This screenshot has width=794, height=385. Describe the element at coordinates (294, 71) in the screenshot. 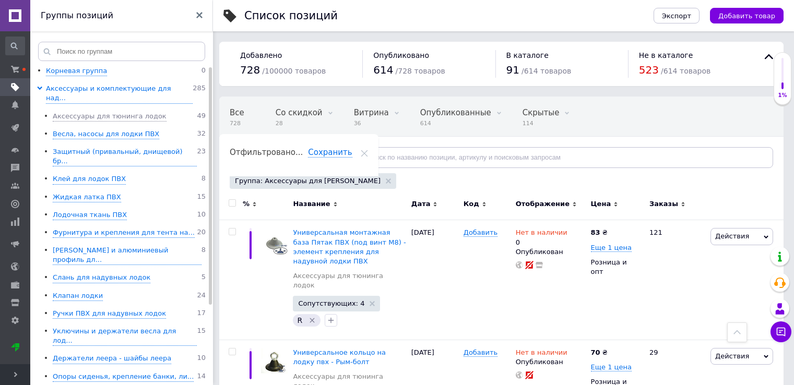

I see `span: / 100000 товаров` at that location.